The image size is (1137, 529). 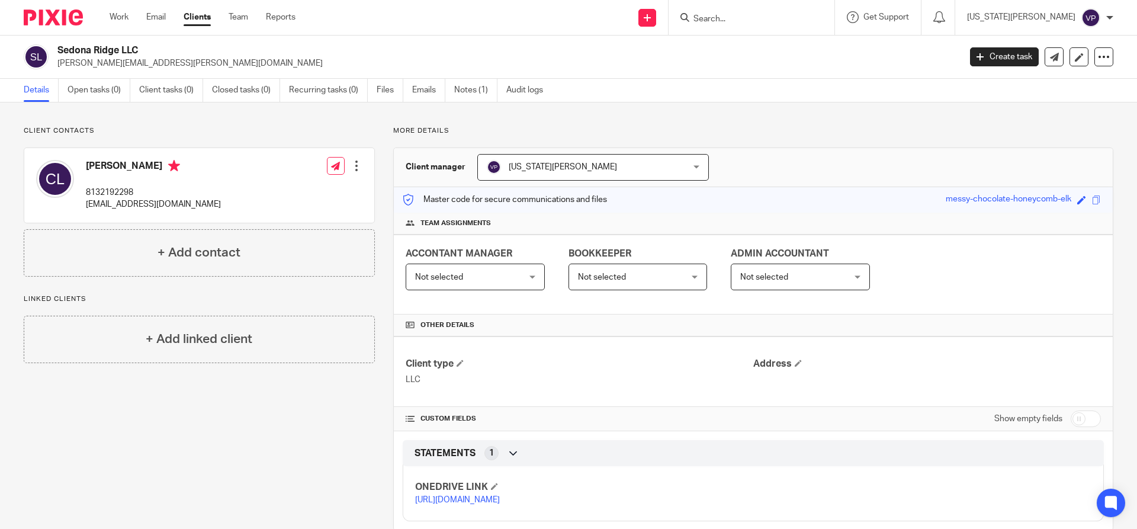 What do you see at coordinates (492, 453) in the screenshot?
I see `span: 1` at bounding box center [492, 453].